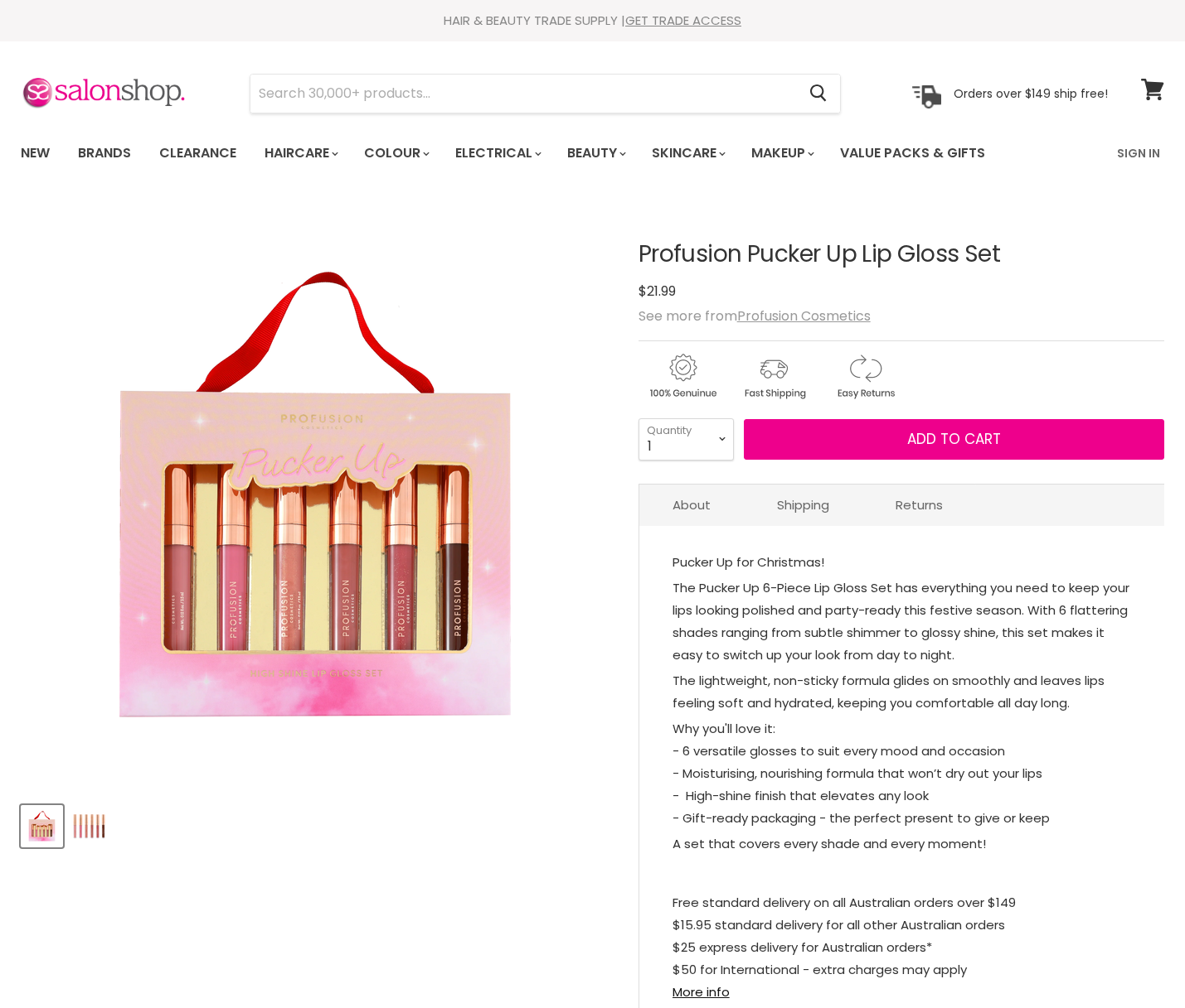 The height and width of the screenshot is (1008, 1185). What do you see at coordinates (912, 153) in the screenshot?
I see `a: Value Packs & Gifts` at bounding box center [912, 153].